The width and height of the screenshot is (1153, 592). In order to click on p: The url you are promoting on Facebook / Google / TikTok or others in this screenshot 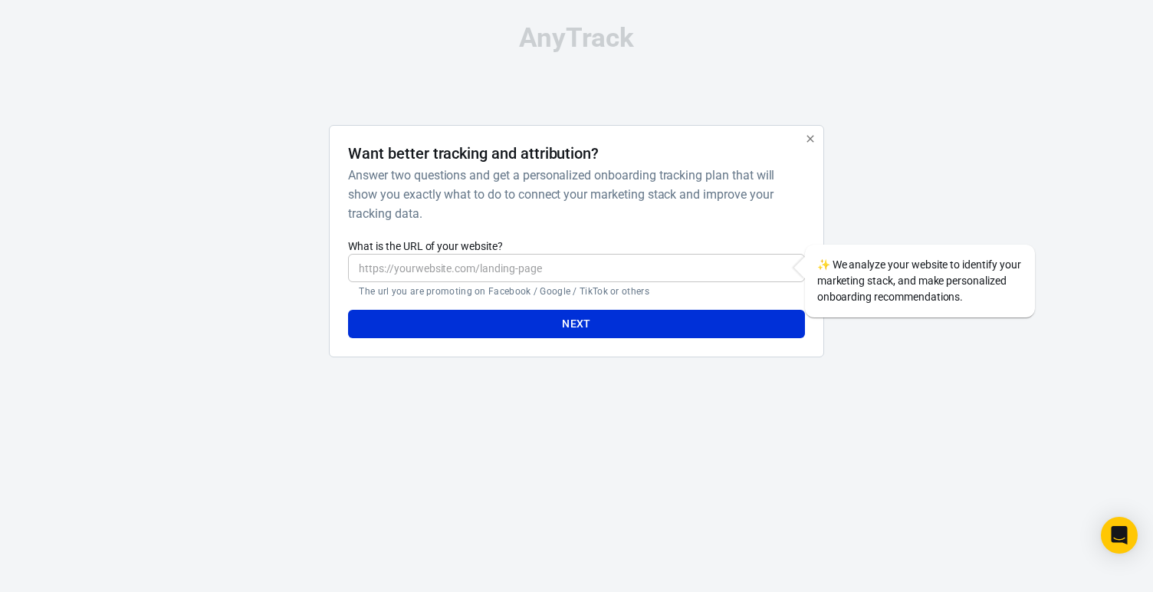, I will do `click(576, 291)`.